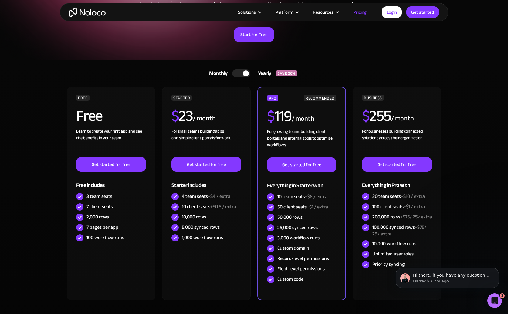 This screenshot has width=508, height=314. Describe the element at coordinates (223, 207) in the screenshot. I see `span: +$0.5 / extra` at that location.